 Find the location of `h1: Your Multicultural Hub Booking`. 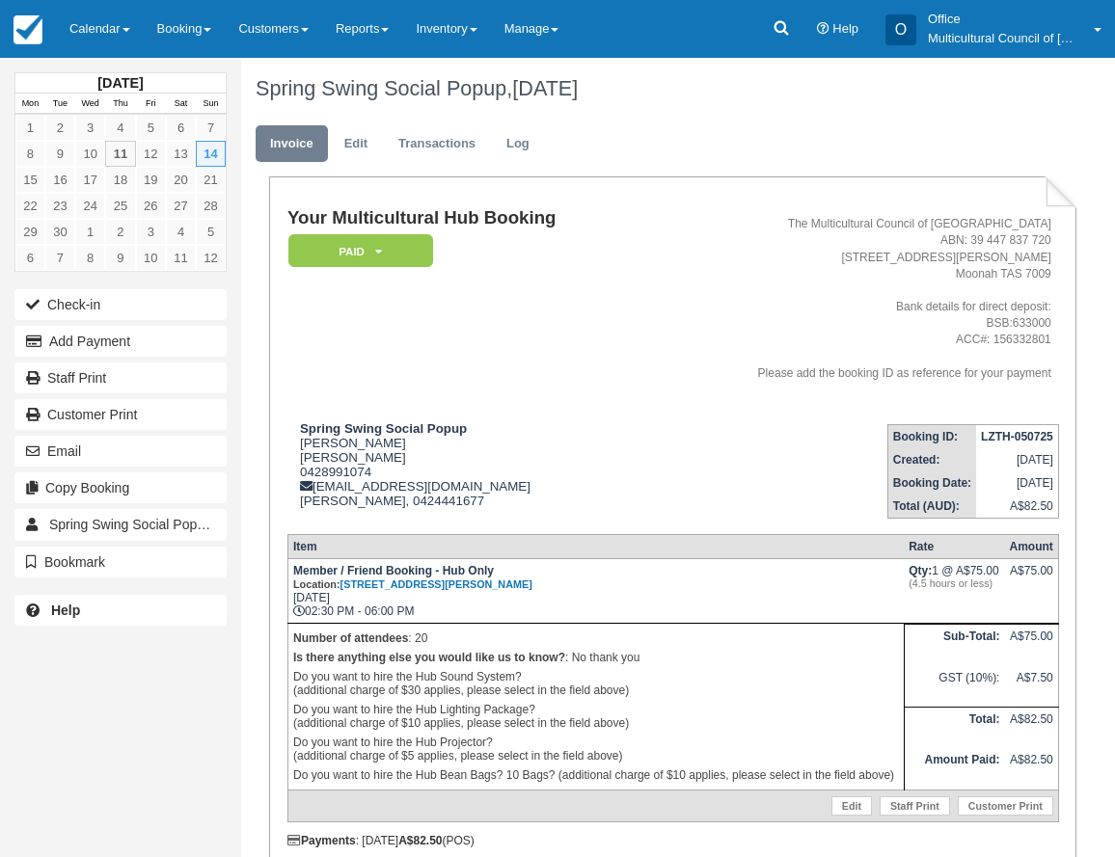

h1: Your Multicultural Hub Booking is located at coordinates (467, 218).